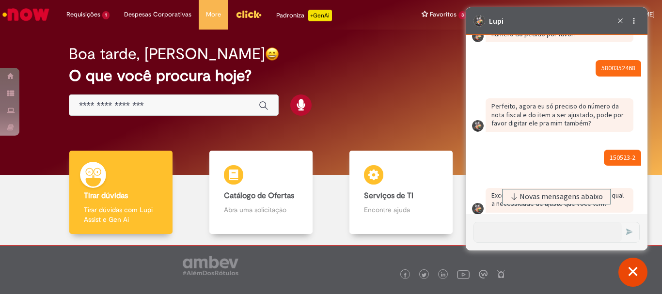 This screenshot has height=294, width=662. What do you see at coordinates (388, 196) in the screenshot?
I see `b: Serviços de TI` at bounding box center [388, 196].